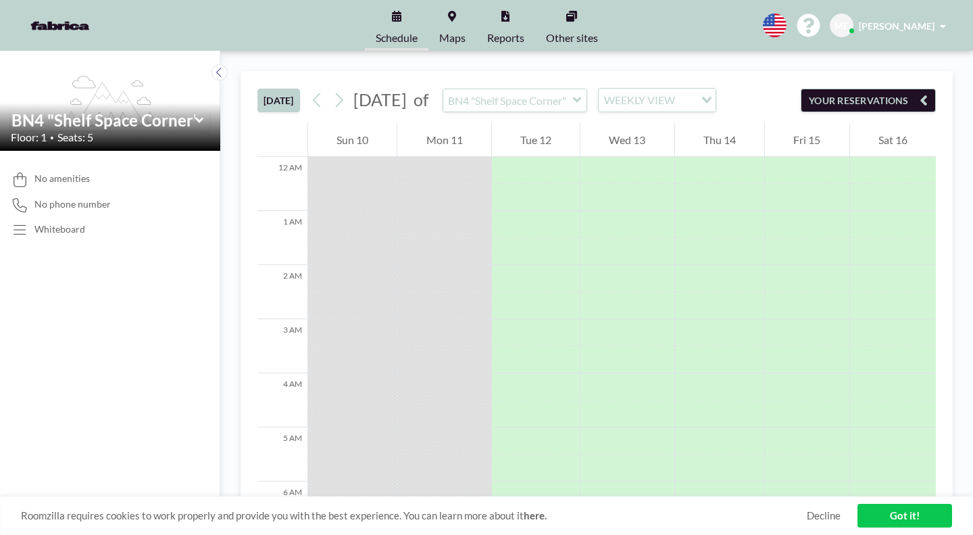 Image resolution: width=973 pixels, height=535 pixels. I want to click on div: Search for option, so click(657, 100).